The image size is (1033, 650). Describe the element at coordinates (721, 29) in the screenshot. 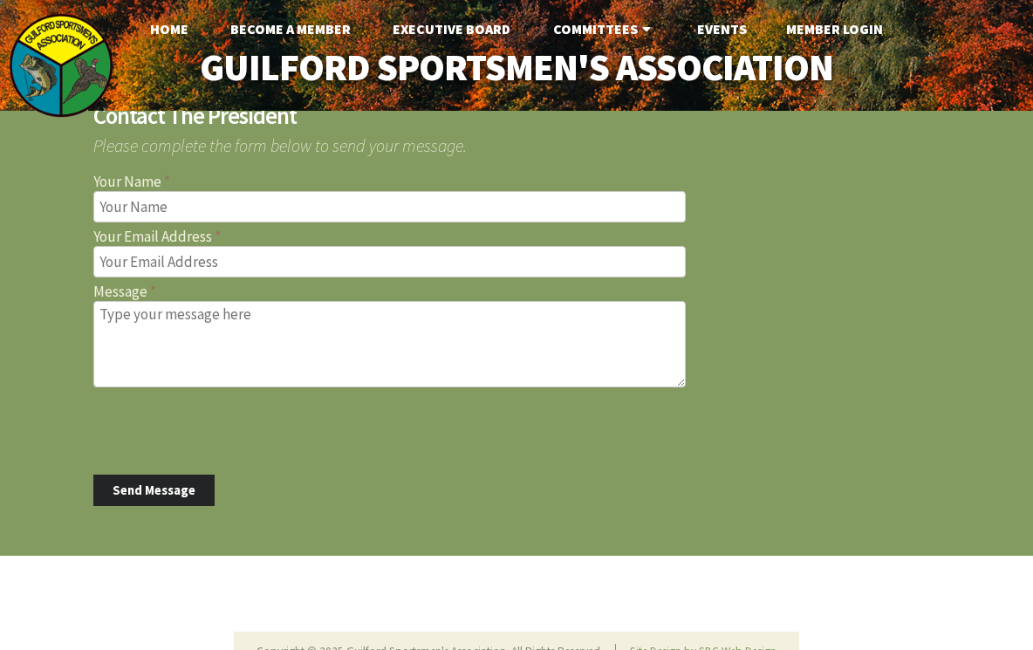

I see `a: Events` at that location.